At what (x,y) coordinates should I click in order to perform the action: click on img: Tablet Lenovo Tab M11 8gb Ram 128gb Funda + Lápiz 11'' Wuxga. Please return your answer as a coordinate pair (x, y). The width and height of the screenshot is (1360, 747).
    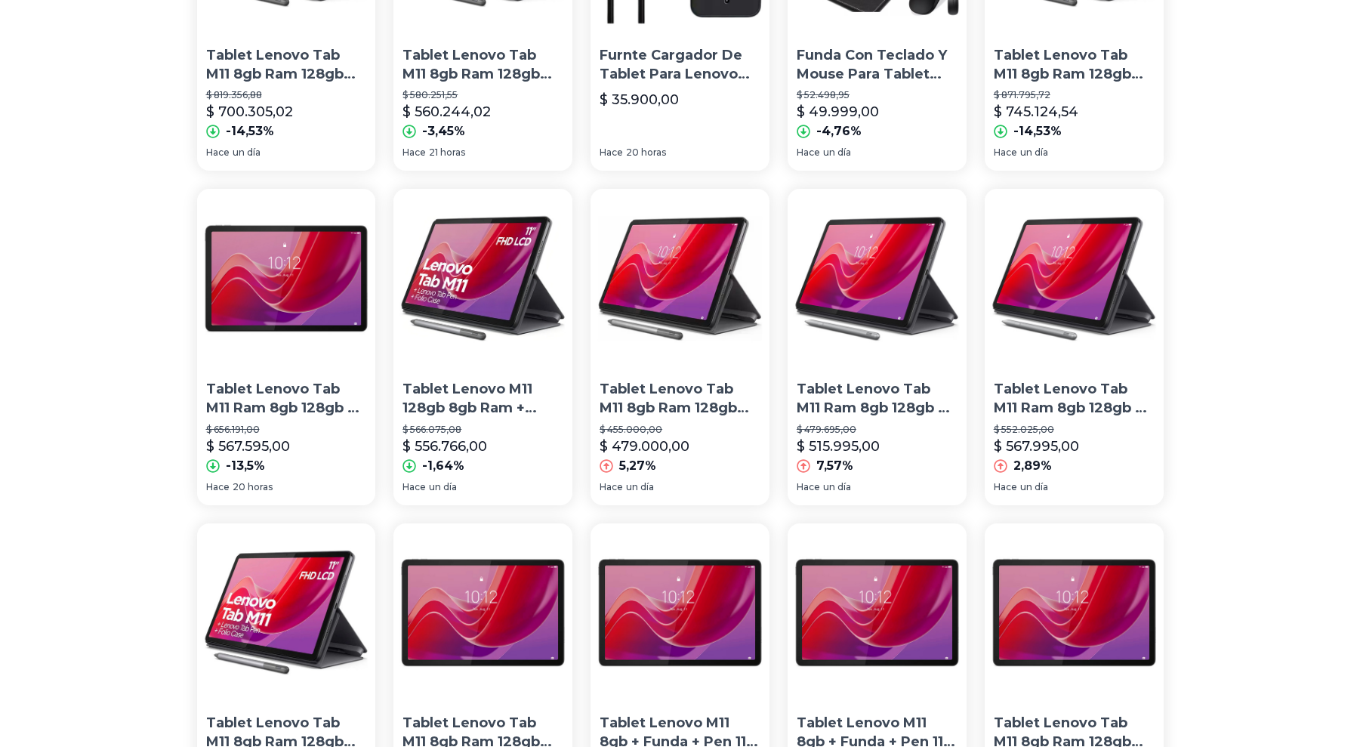
    Looking at the image, I should click on (680, 278).